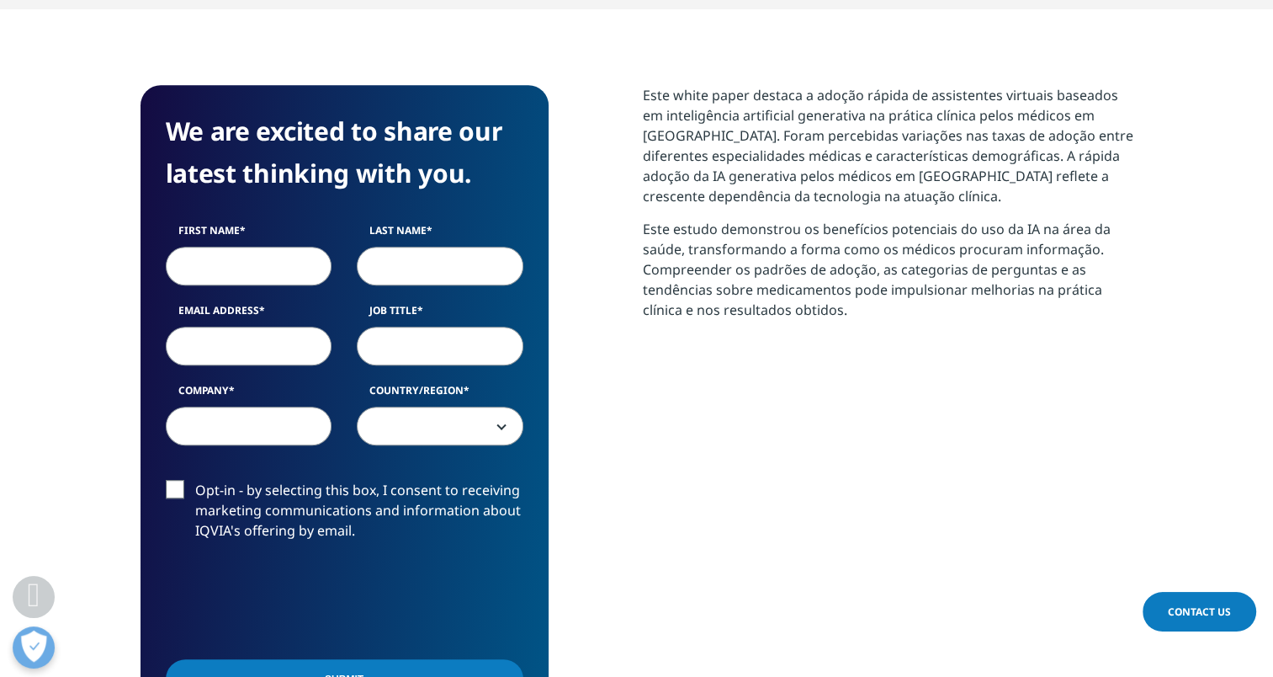 This screenshot has width=1273, height=677. Describe the element at coordinates (1199, 611) in the screenshot. I see `a: Contact Us` at that location.